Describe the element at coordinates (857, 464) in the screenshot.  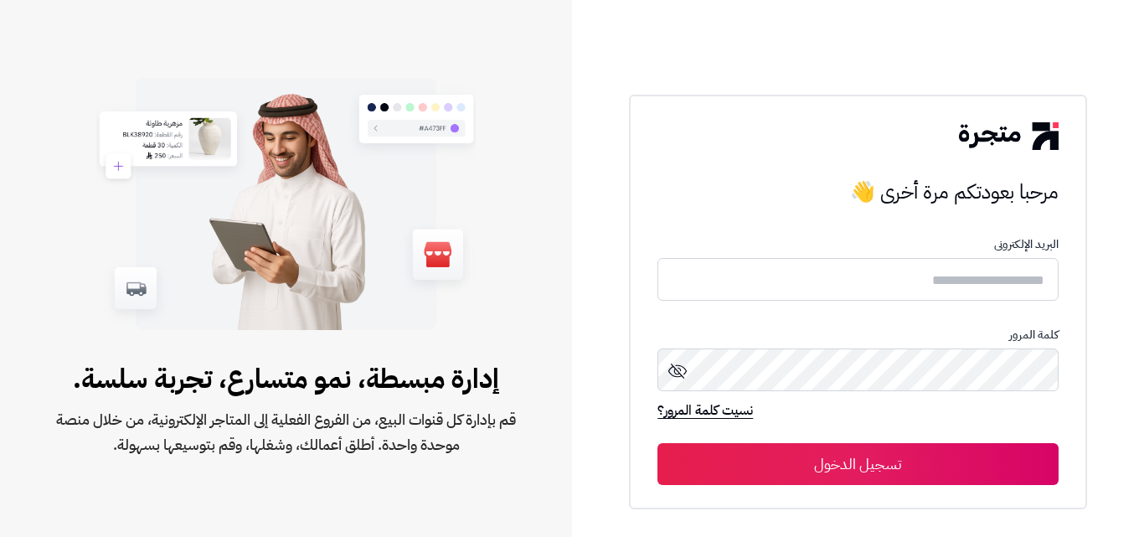
I see `button: تسجيل الدخول` at that location.